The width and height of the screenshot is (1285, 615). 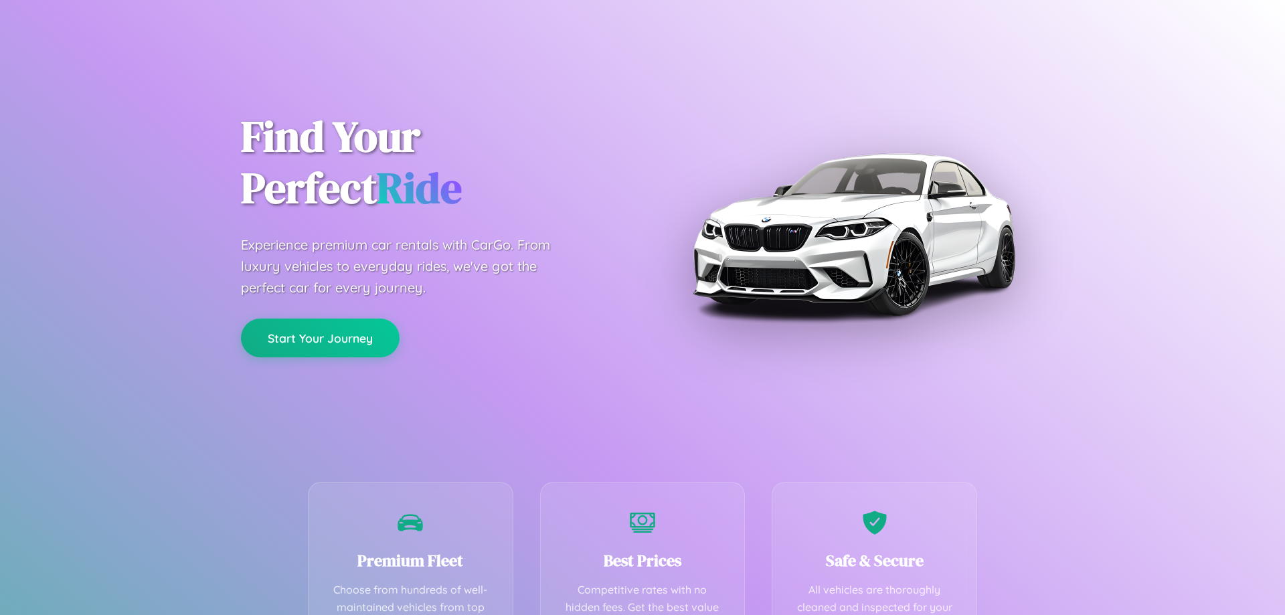 I want to click on p: Experience premium car rentals with CarGo. From luxury vehicles to everyday rides, we've got the ..., so click(x=408, y=266).